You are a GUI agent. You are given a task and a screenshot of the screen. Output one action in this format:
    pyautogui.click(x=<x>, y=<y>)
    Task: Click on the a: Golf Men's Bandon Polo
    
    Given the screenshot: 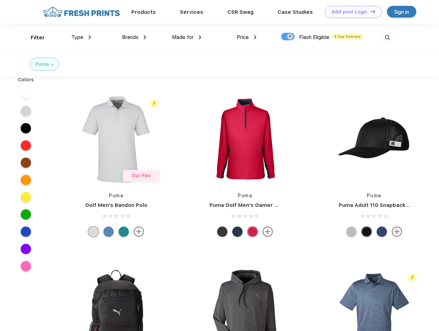 What is the action you would take?
    pyautogui.click(x=116, y=205)
    